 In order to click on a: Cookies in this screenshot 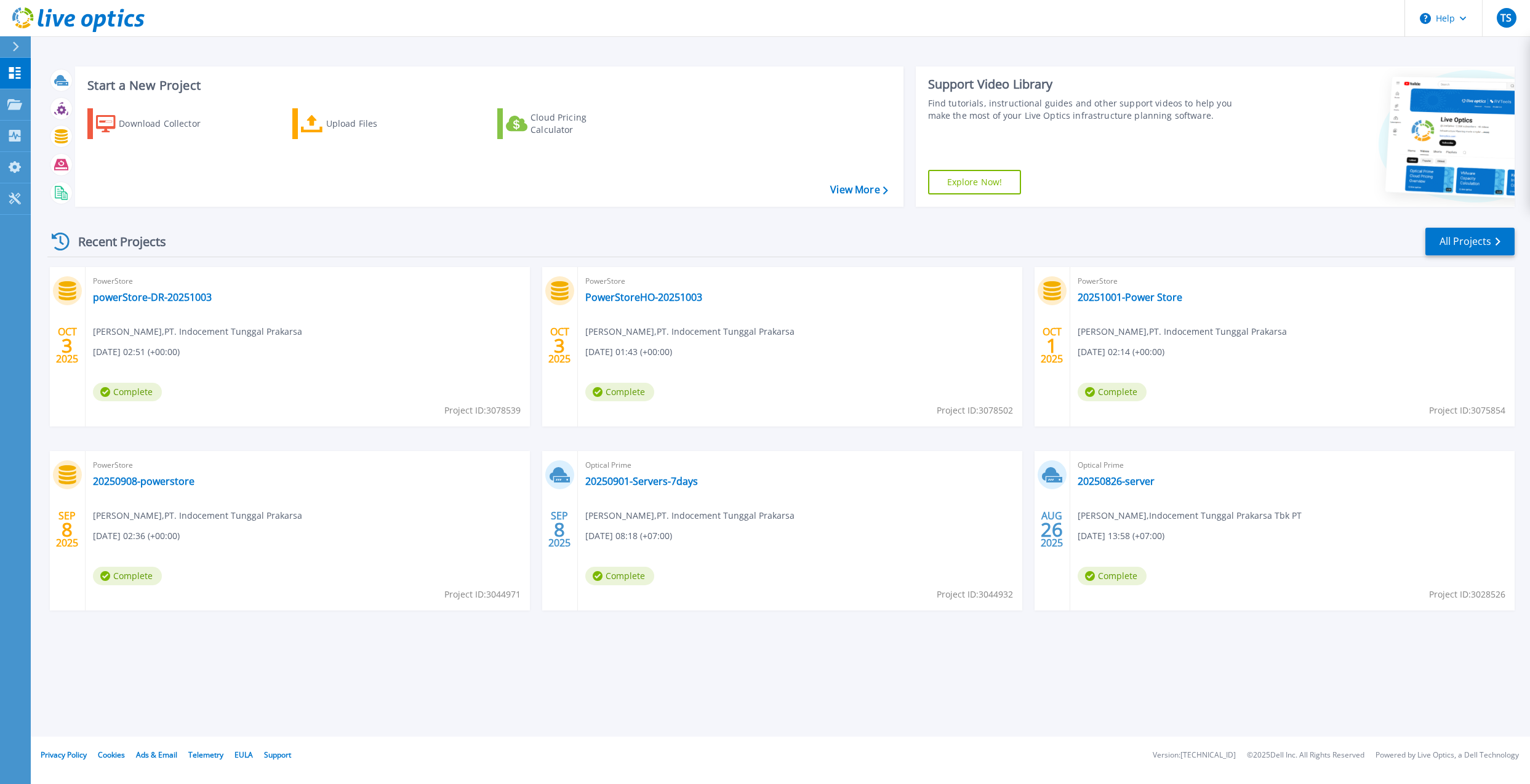, I will do `click(111, 754)`.